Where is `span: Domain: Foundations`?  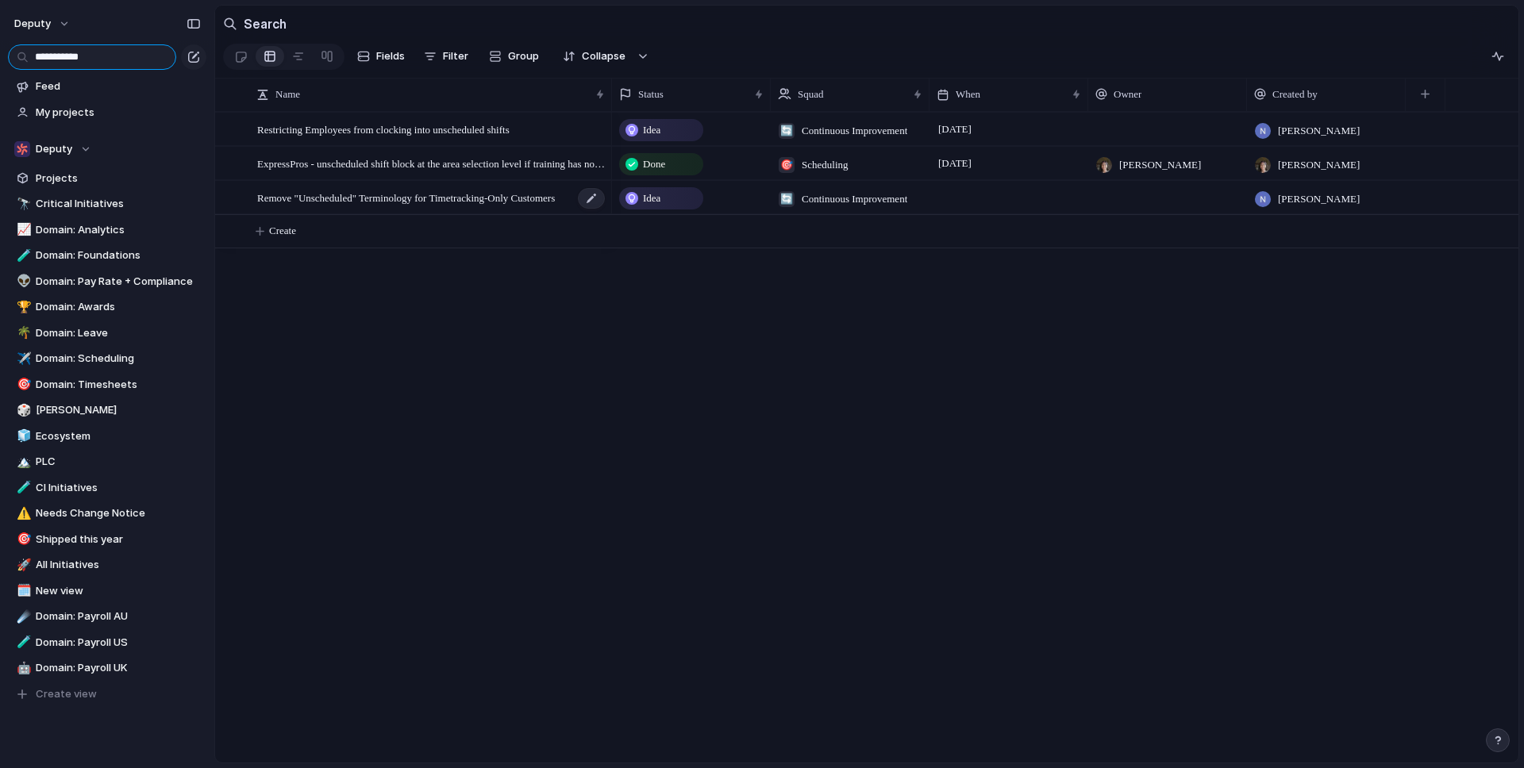
span: Domain: Foundations is located at coordinates (118, 256).